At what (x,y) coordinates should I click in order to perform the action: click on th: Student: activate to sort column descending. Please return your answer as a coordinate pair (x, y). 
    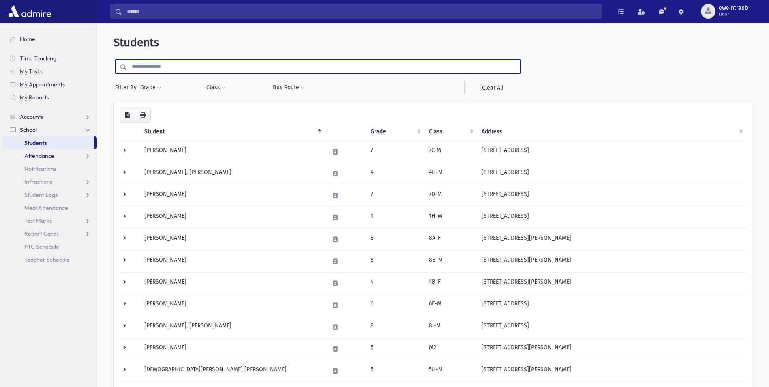
    Looking at the image, I should click on (232, 132).